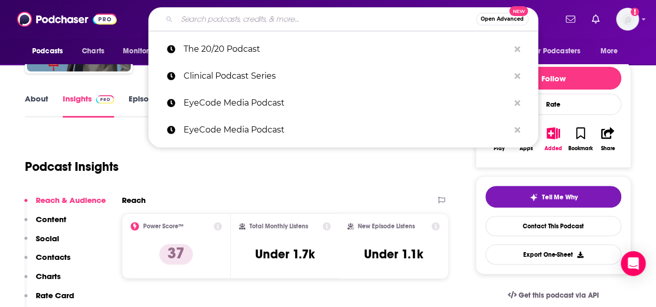 The width and height of the screenshot is (656, 307). Describe the element at coordinates (285, 255) in the screenshot. I see `h3: Under 1.7k` at that location.